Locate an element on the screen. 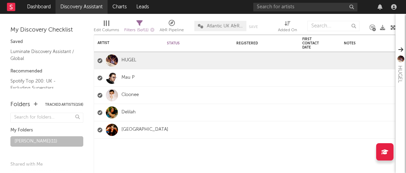  input: Search for artists is located at coordinates (306, 7).